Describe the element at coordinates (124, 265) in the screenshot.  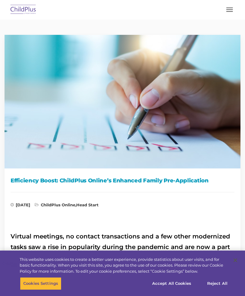
I see `div: This website uses cookies to create a better user experience, provide statistics about user visit...` at that location.